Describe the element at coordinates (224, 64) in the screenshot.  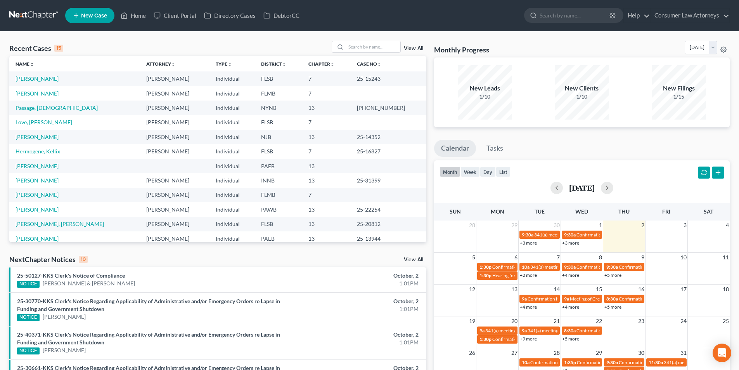
I see `a: Typeunfold_more` at that location.